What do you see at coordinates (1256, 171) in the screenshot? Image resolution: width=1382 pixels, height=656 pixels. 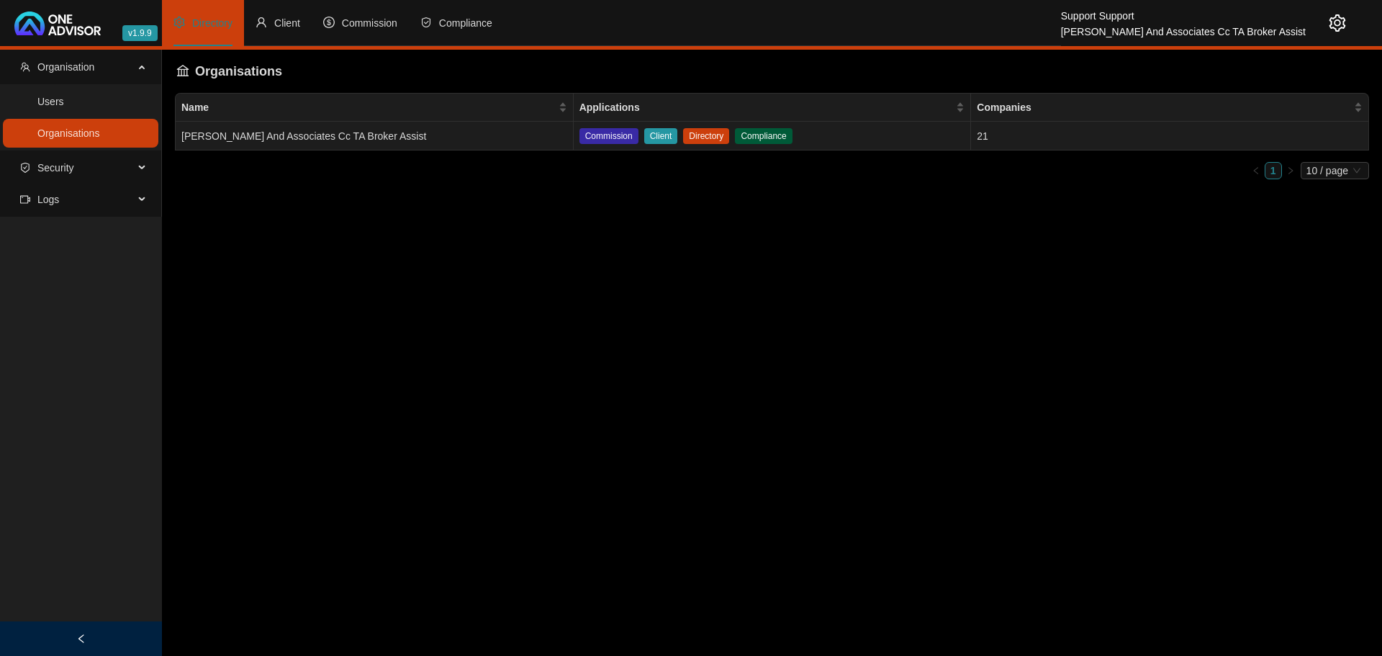 I see `button: left` at bounding box center [1256, 171].